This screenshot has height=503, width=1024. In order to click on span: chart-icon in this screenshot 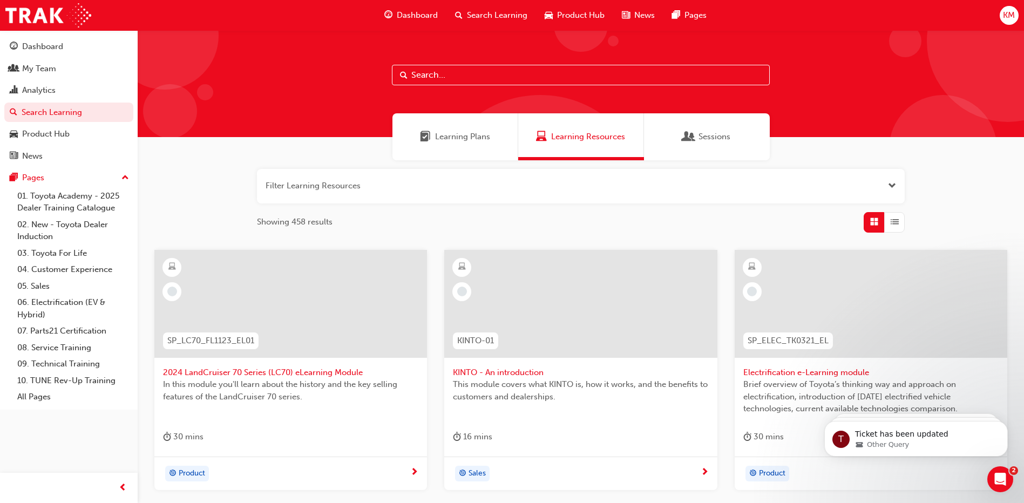, I will do `click(13, 91)`.